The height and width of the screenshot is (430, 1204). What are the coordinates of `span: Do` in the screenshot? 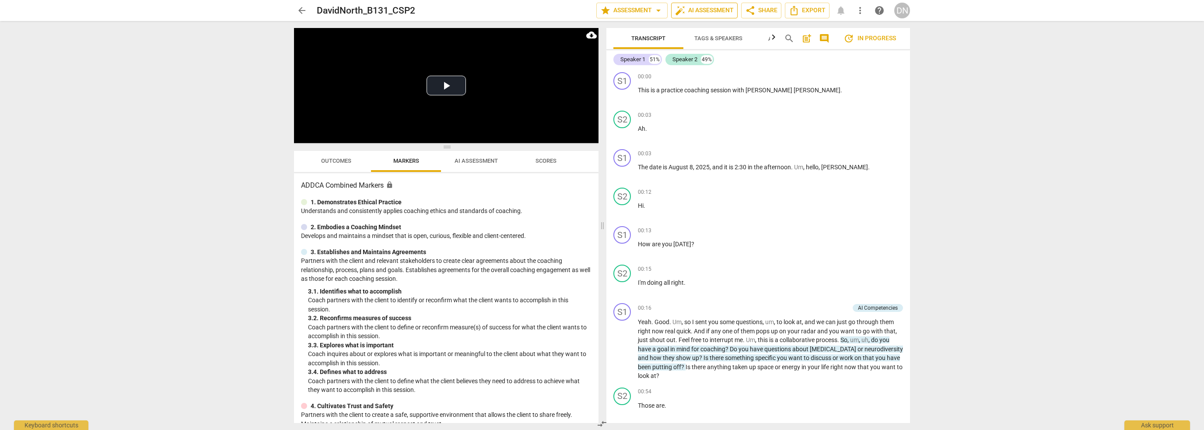 It's located at (734, 349).